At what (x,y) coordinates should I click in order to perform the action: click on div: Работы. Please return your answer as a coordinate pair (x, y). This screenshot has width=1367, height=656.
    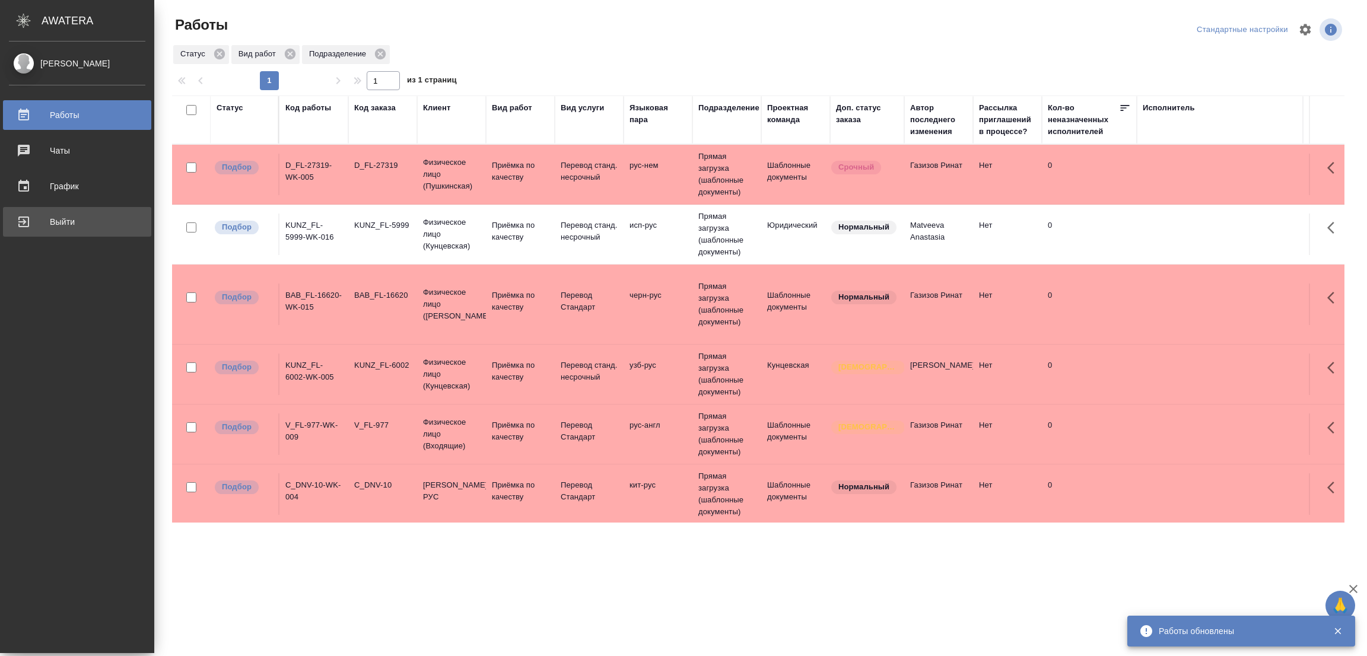
    Looking at the image, I should click on (77, 115).